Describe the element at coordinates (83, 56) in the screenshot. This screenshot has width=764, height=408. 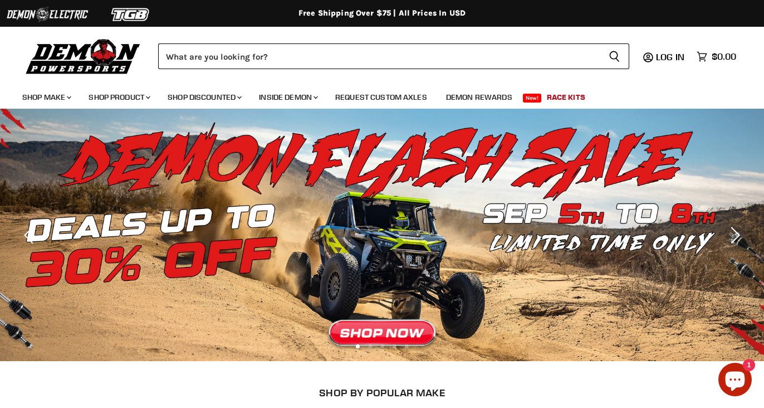
I see `img: Demon Powersports` at that location.